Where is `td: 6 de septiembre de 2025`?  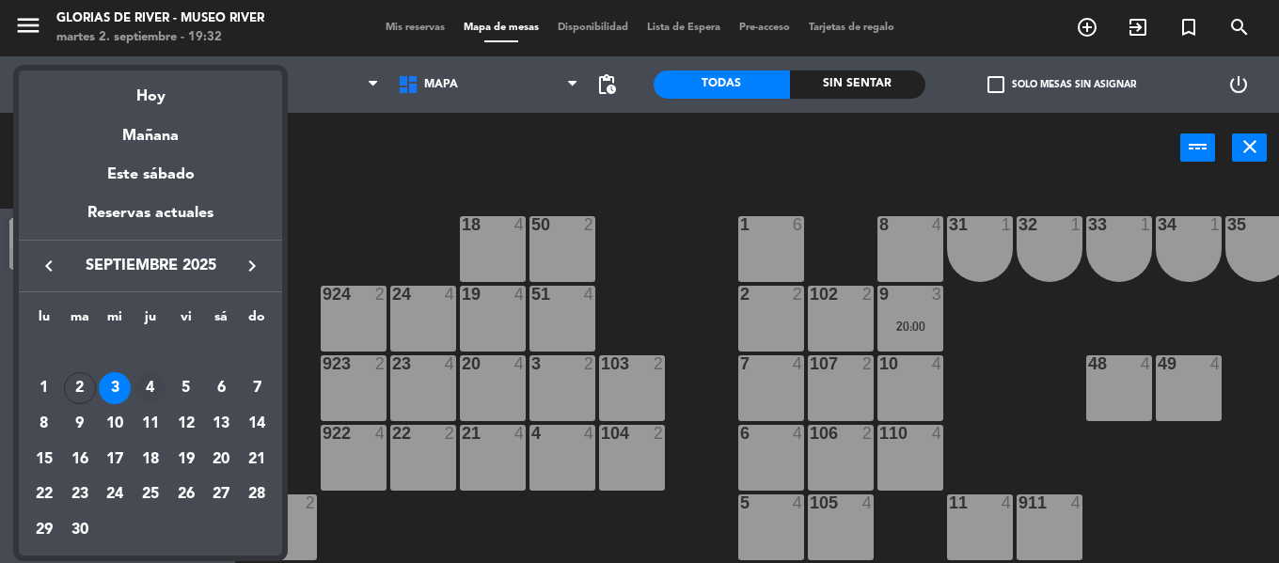
td: 6 de septiembre de 2025 is located at coordinates (222, 389).